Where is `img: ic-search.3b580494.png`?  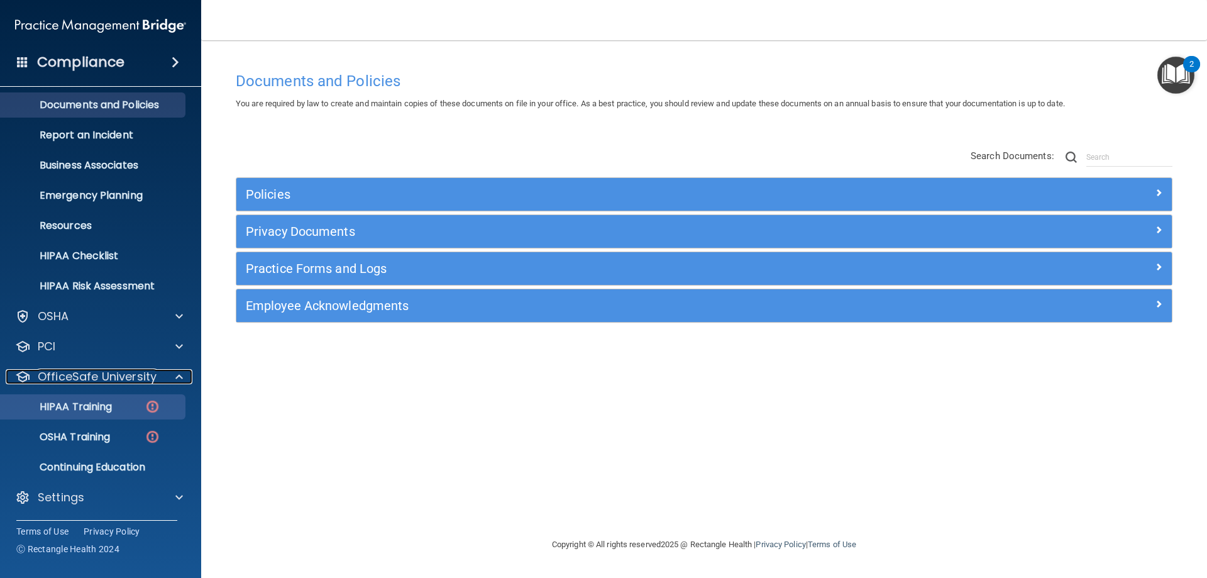 img: ic-search.3b580494.png is located at coordinates (1071, 157).